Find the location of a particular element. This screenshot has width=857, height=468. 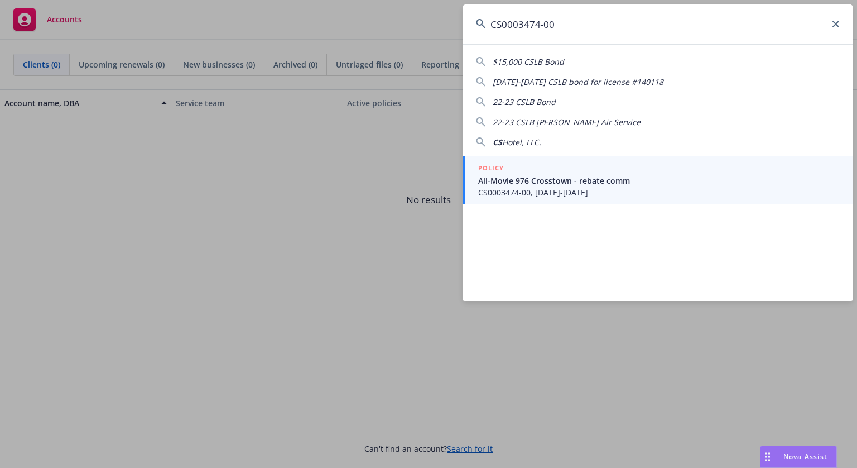

span: 22-23 CSLB Bond is located at coordinates (524, 102).